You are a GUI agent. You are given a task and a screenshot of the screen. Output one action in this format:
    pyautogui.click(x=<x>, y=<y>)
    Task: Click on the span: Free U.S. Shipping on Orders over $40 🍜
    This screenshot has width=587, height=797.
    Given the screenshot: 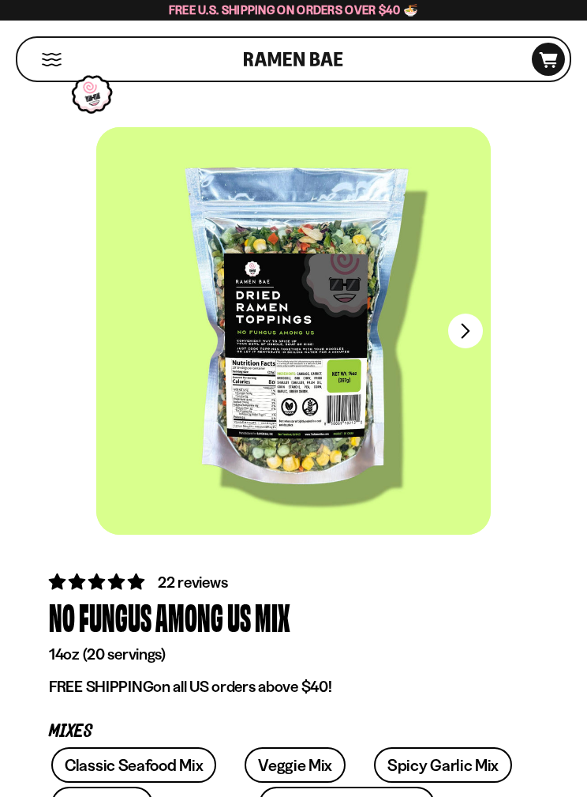 What is the action you would take?
    pyautogui.click(x=294, y=9)
    